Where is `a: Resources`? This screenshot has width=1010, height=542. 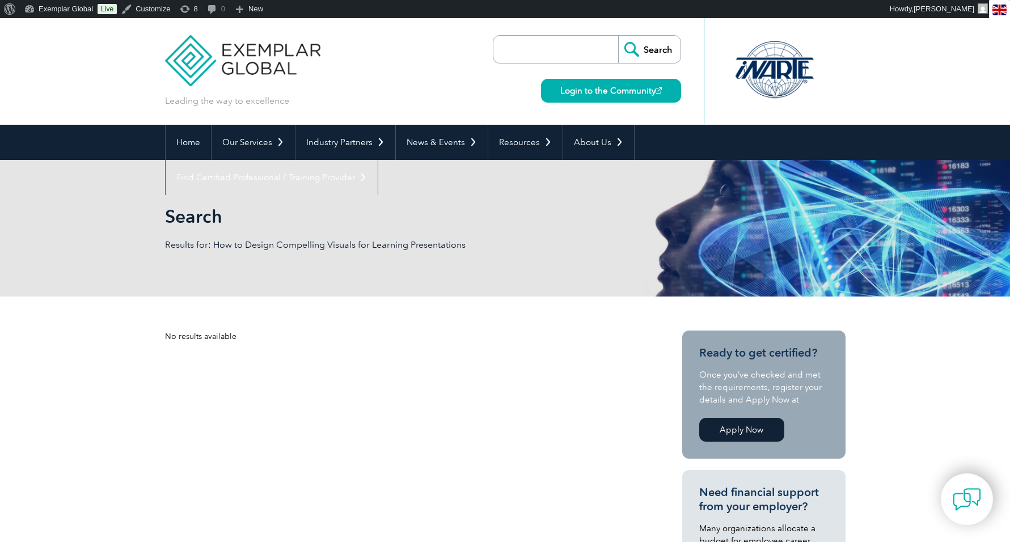 a: Resources is located at coordinates (525, 142).